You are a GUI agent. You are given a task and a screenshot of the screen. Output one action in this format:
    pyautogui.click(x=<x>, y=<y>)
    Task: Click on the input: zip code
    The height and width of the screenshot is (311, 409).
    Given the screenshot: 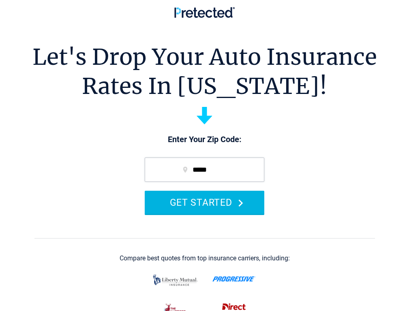 What is the action you would take?
    pyautogui.click(x=204, y=170)
    